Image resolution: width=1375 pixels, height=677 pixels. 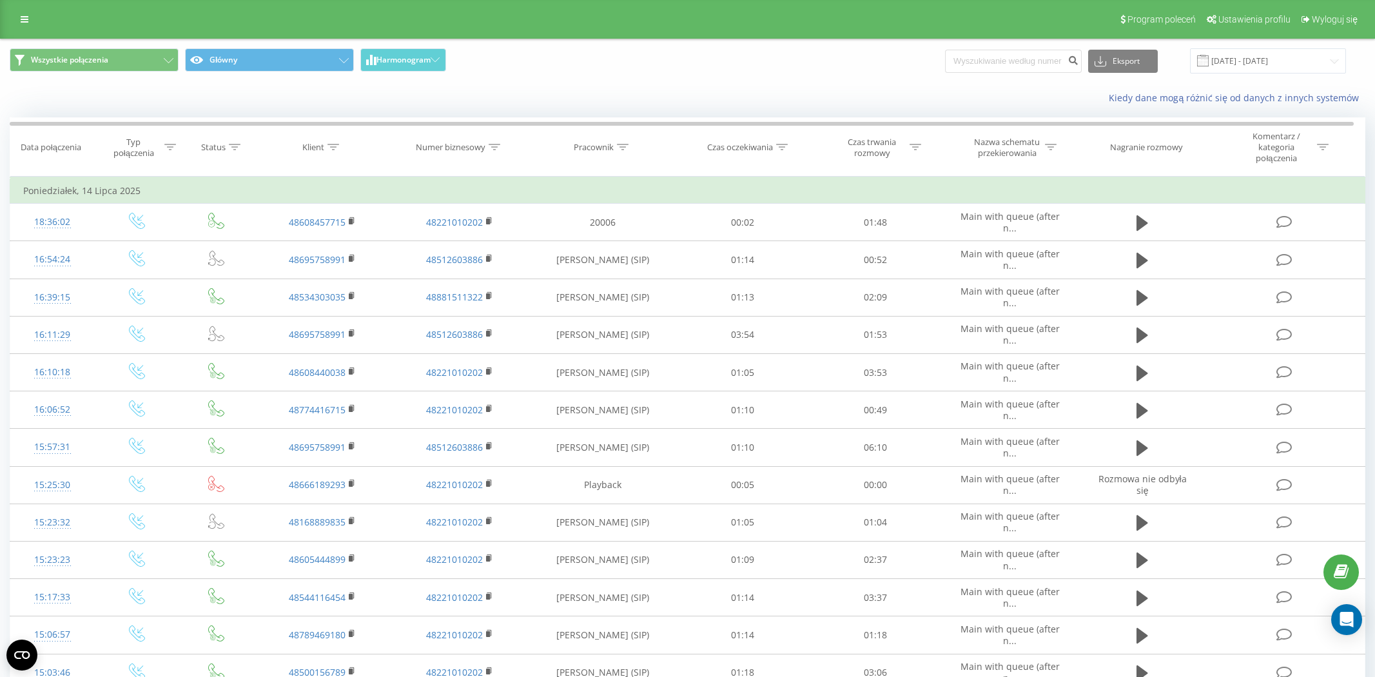 I want to click on button: Główny, so click(x=269, y=60).